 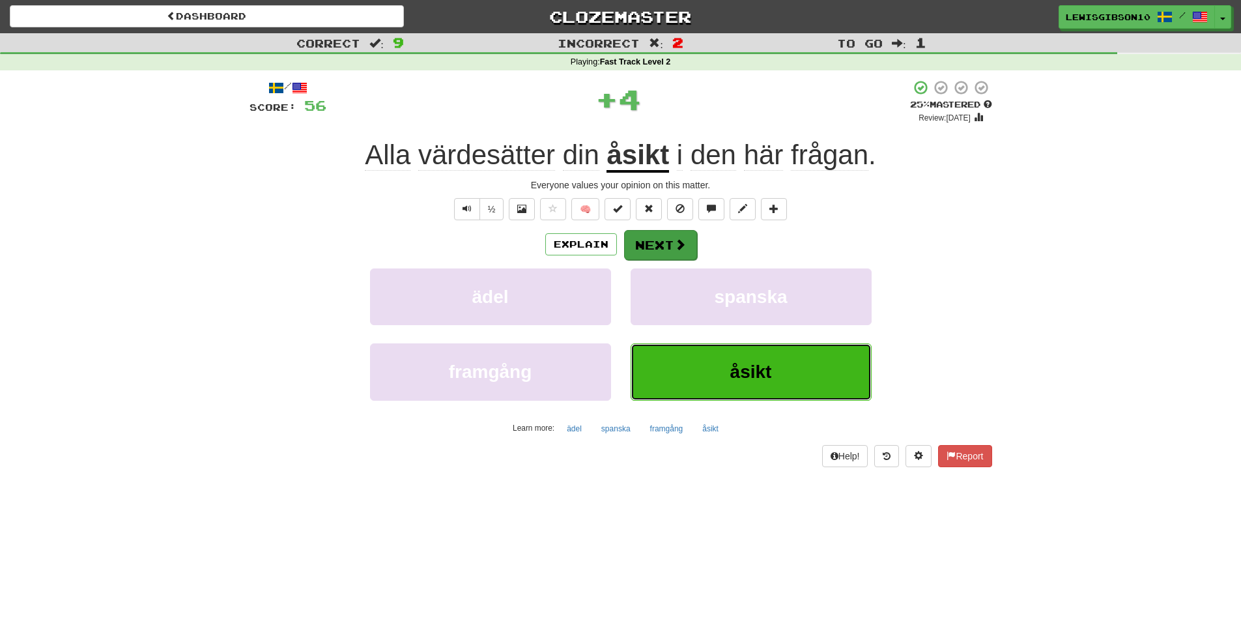 I want to click on button: Help!, so click(x=845, y=456).